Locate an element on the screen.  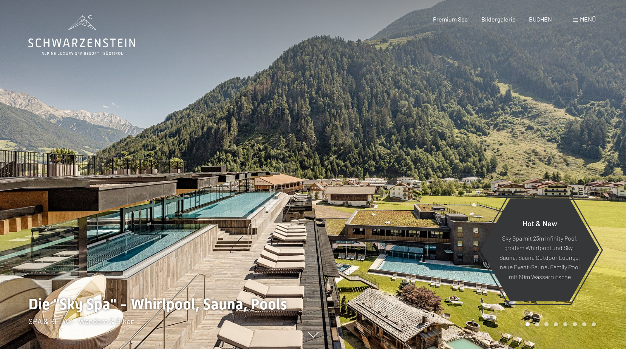
div: Carousel Page 3 is located at coordinates (547, 324).